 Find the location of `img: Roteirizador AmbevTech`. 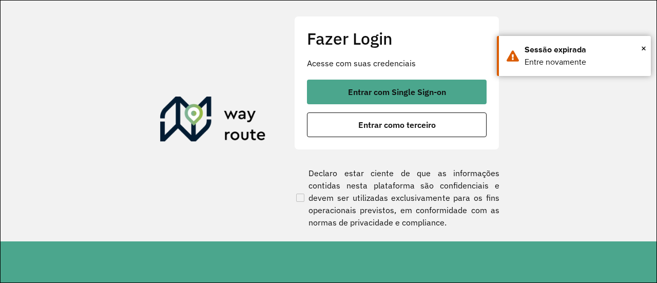

img: Roteirizador AmbevTech is located at coordinates (213, 121).